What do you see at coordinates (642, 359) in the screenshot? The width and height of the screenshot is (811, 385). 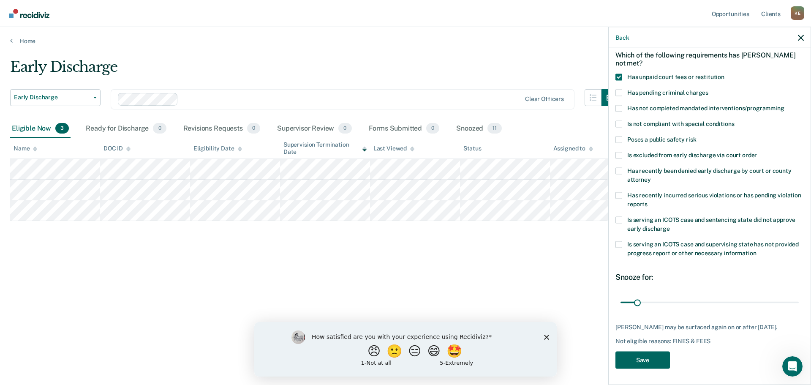 I see `button: Save` at bounding box center [642, 359].